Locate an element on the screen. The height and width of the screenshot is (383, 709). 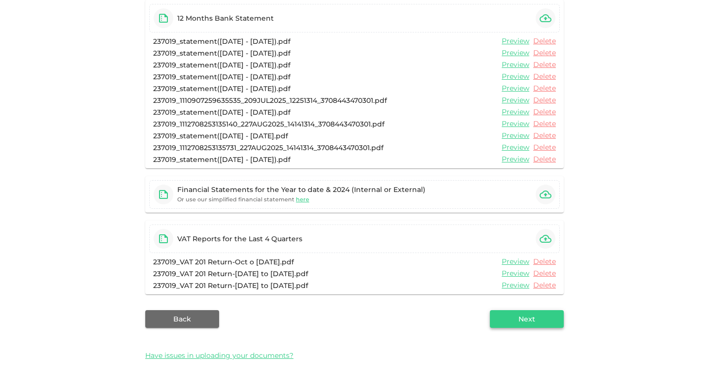
div: 237019_1112708253135731_227AUG2025_14141314_3708443470301.pdf is located at coordinates (268, 148).